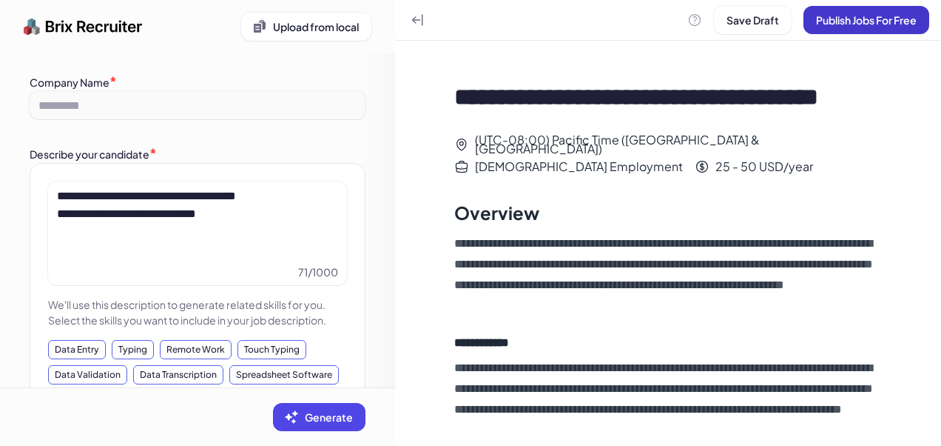 This screenshot has height=446, width=941. Describe the element at coordinates (90, 154) in the screenshot. I see `label: Describe your candidate` at that location.